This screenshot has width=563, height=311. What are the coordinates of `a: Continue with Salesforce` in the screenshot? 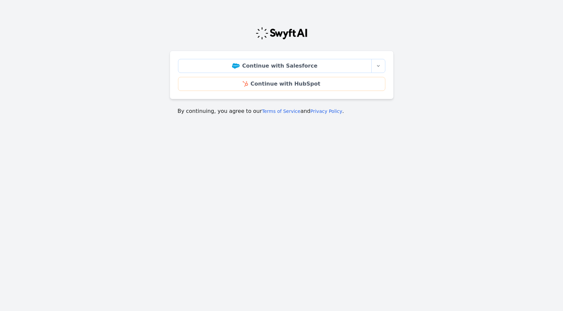 It's located at (275, 66).